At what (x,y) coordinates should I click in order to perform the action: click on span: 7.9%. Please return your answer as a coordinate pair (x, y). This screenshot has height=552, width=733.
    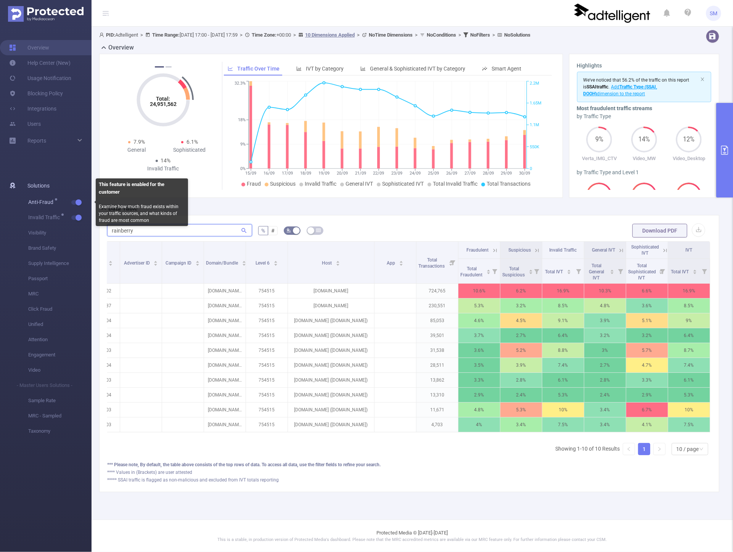
    Looking at the image, I should click on (139, 142).